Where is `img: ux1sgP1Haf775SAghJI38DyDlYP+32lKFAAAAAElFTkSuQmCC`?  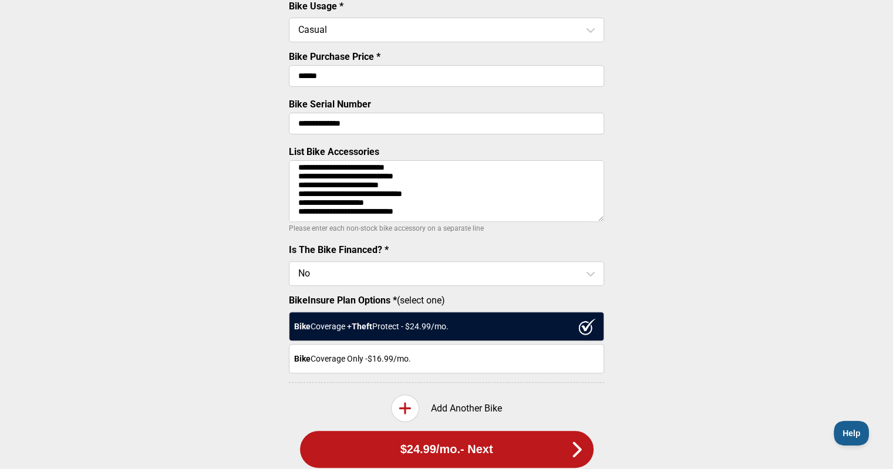
img: ux1sgP1Haf775SAghJI38DyDlYP+32lKFAAAAAElFTkSuQmCC is located at coordinates (587, 326).